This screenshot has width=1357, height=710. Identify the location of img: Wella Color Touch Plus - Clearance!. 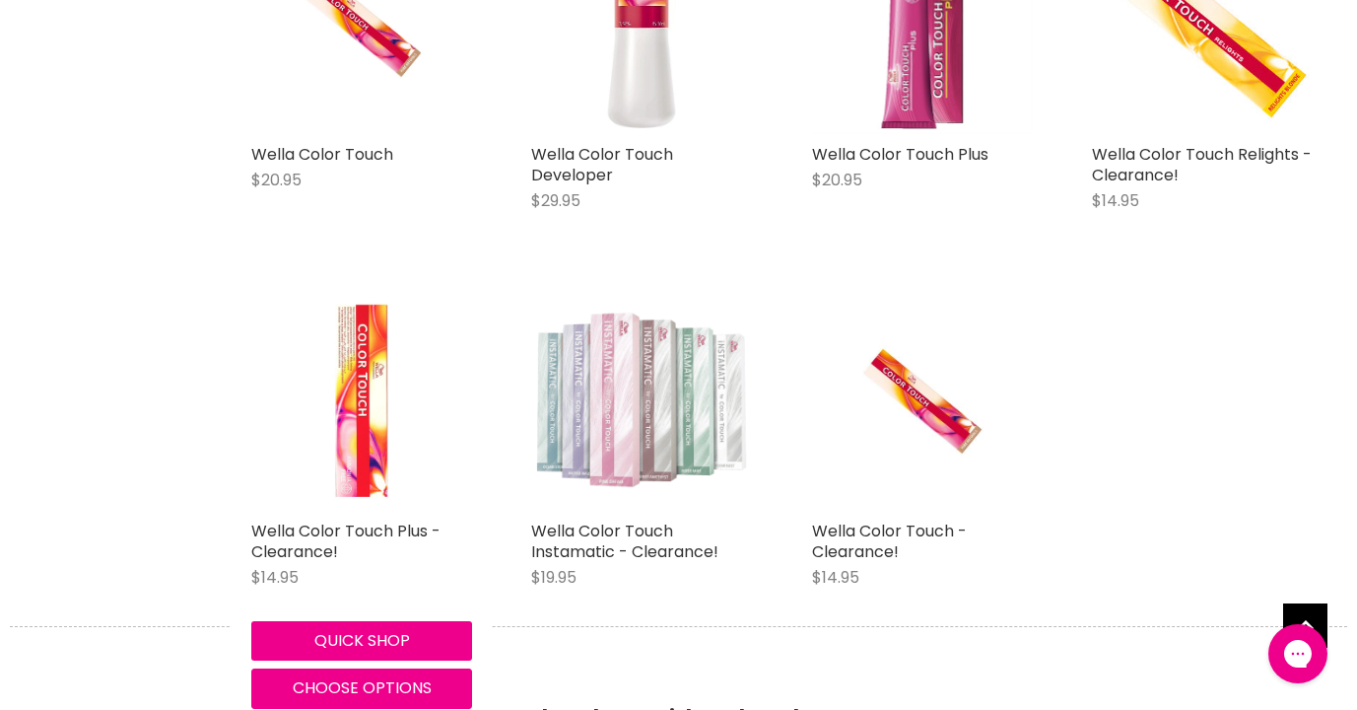
(362, 400).